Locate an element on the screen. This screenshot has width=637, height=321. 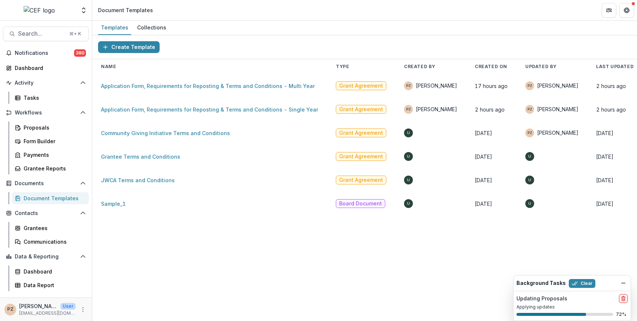
div: ⌘ + K is located at coordinates (75, 34).